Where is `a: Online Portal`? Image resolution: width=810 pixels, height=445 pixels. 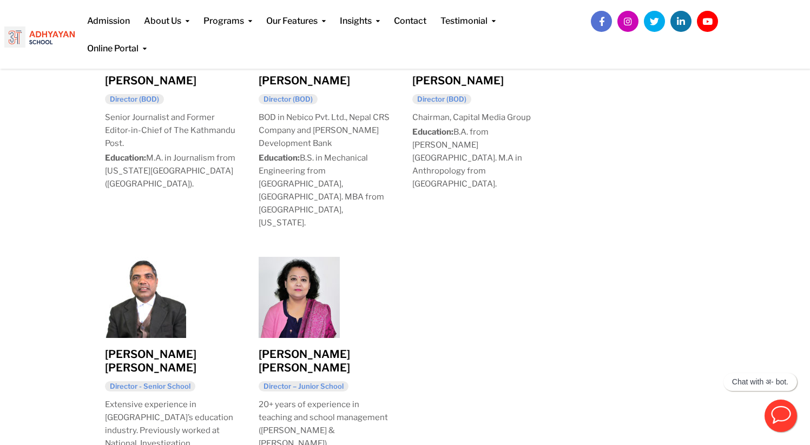
a: Online Portal is located at coordinates (117, 41).